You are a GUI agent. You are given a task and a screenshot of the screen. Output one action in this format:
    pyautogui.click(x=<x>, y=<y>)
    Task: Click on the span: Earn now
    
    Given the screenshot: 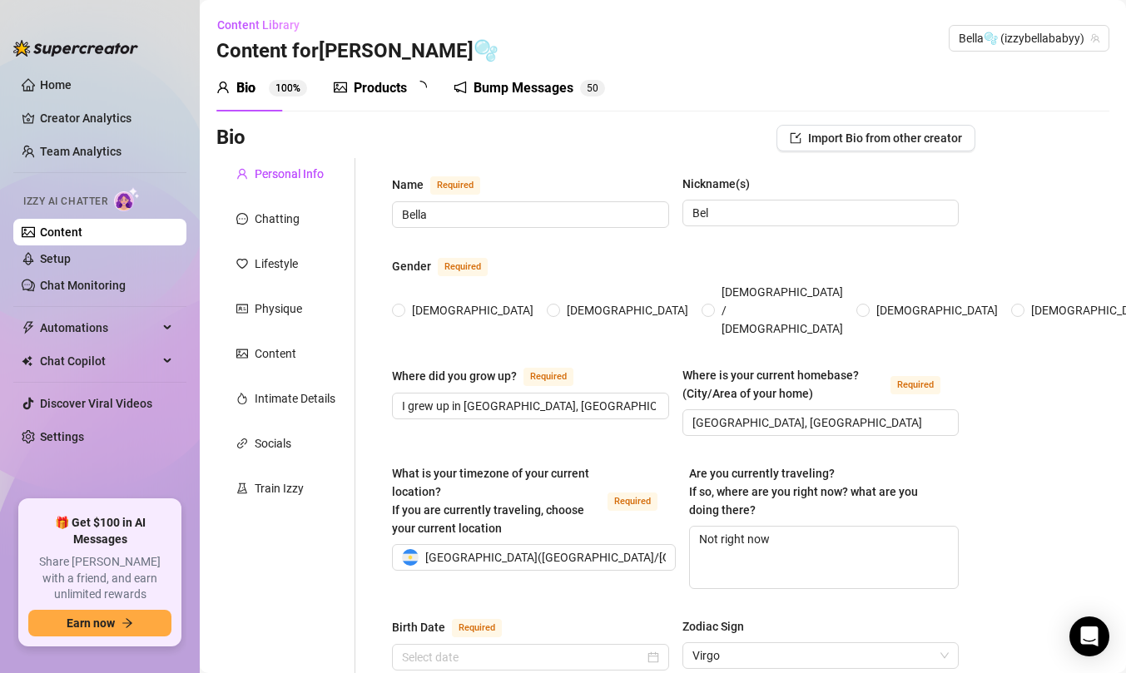 What is the action you would take?
    pyautogui.click(x=91, y=623)
    